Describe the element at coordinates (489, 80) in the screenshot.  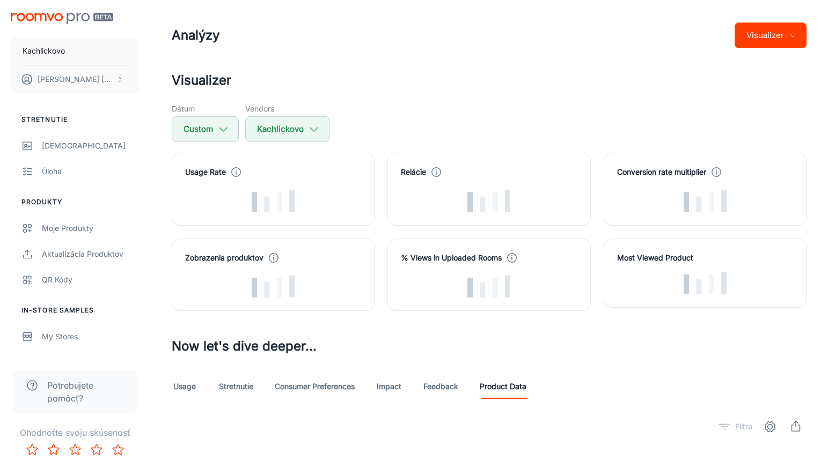
I see `h2: Visualizer` at that location.